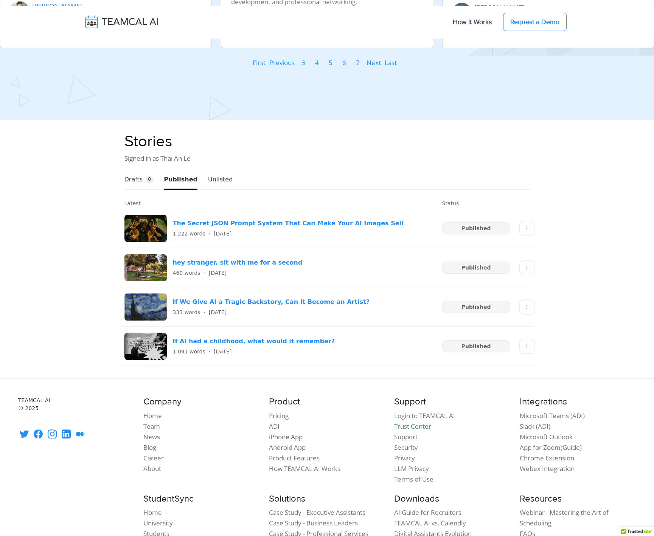 Image resolution: width=654 pixels, height=536 pixels. I want to click on a: Case Study - Executive Assistants, so click(317, 513).